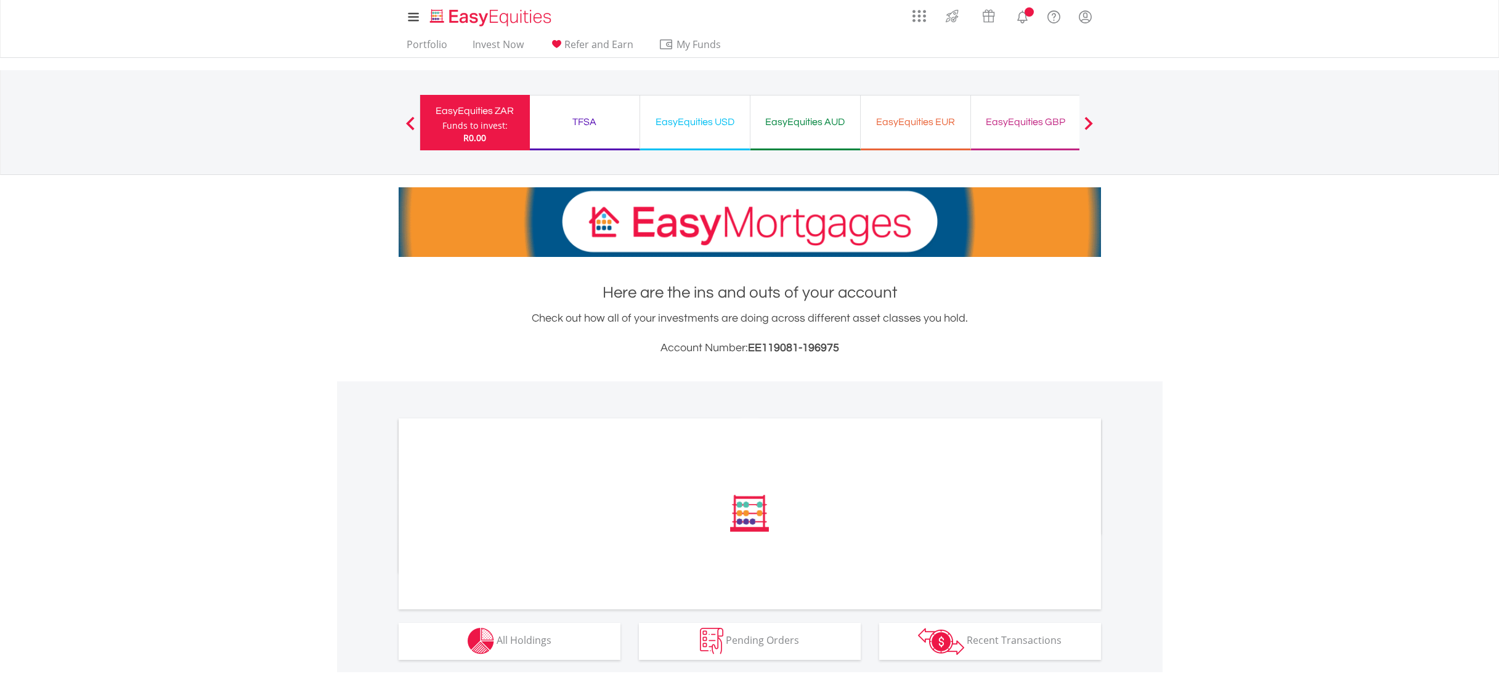 The width and height of the screenshot is (1499, 695). I want to click on div: EasyEquities AUD, so click(805, 122).